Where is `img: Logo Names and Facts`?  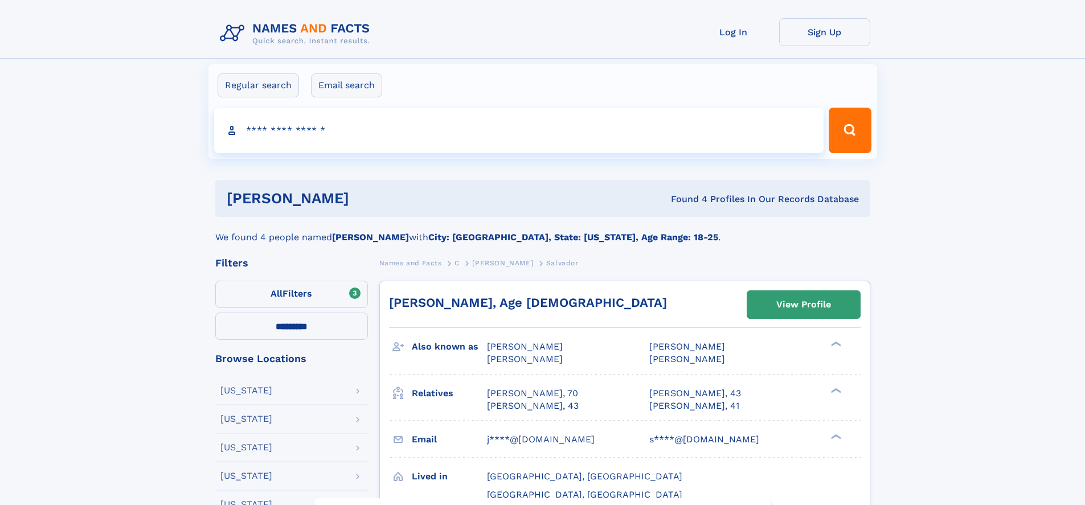
img: Logo Names and Facts is located at coordinates (297, 34).